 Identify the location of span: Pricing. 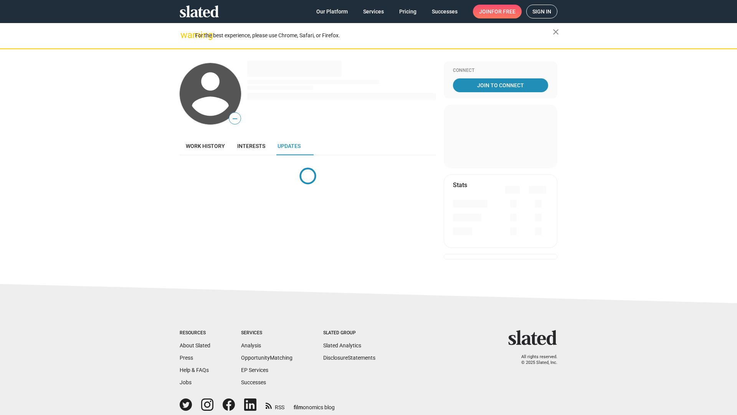
(408, 12).